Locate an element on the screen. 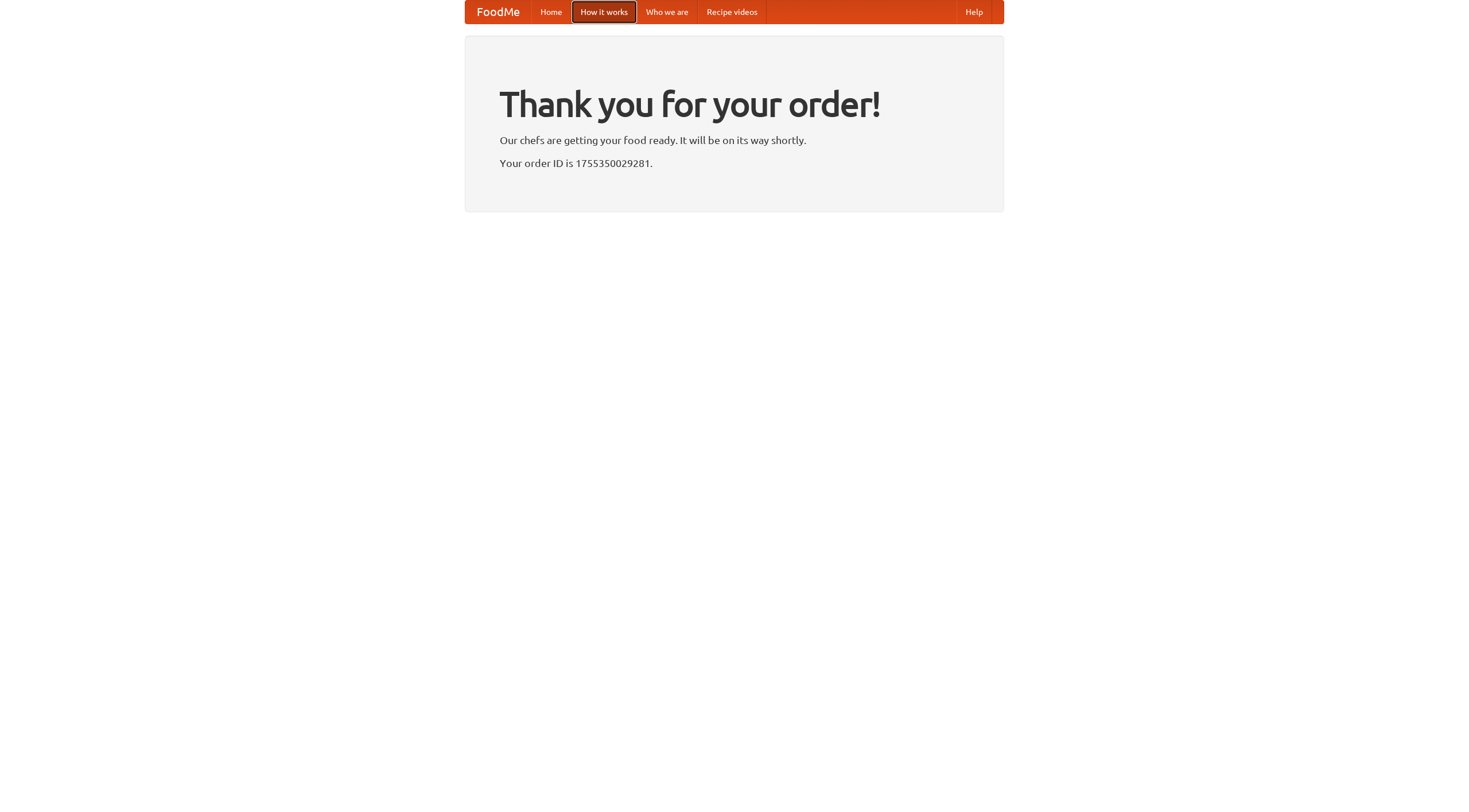  a: Who we are is located at coordinates (667, 12).